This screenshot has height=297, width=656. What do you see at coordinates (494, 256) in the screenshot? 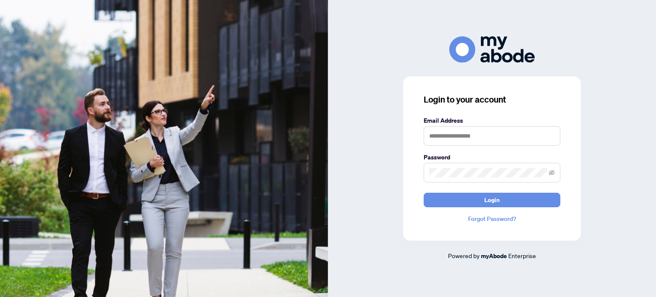
I see `a: myAbode` at bounding box center [494, 256].